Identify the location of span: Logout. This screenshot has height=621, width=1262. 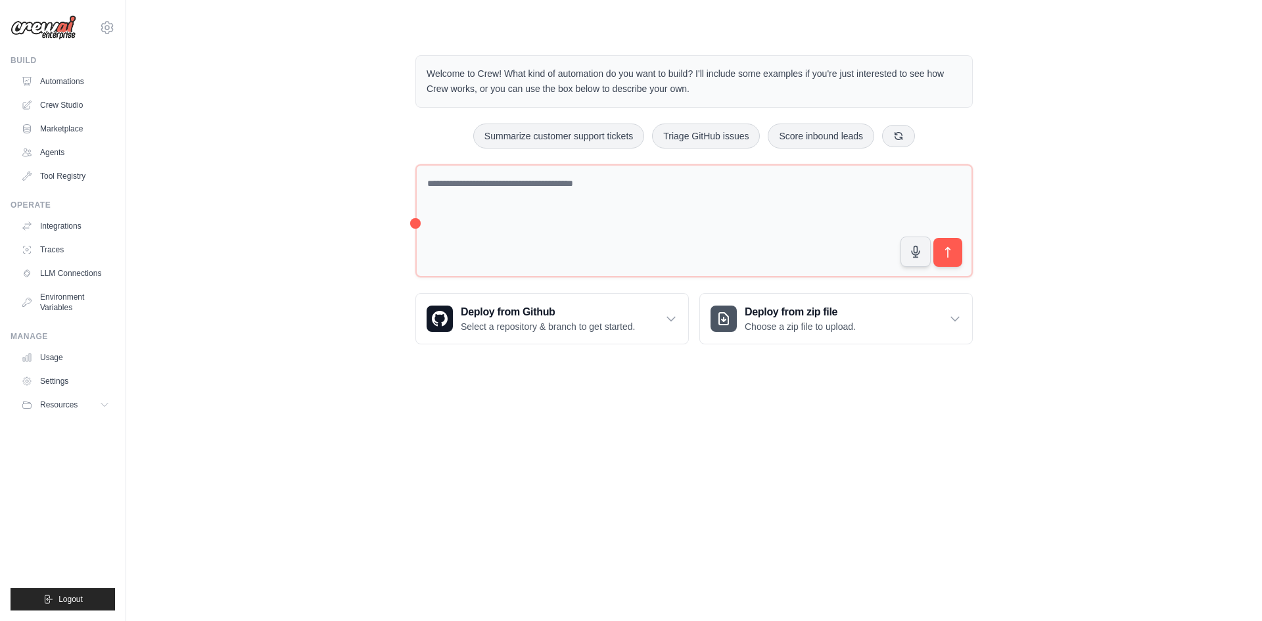
(70, 600).